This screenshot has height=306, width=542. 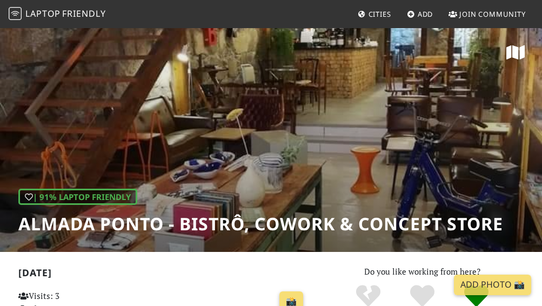 What do you see at coordinates (492, 285) in the screenshot?
I see `a: Add Photo 📸` at bounding box center [492, 285].